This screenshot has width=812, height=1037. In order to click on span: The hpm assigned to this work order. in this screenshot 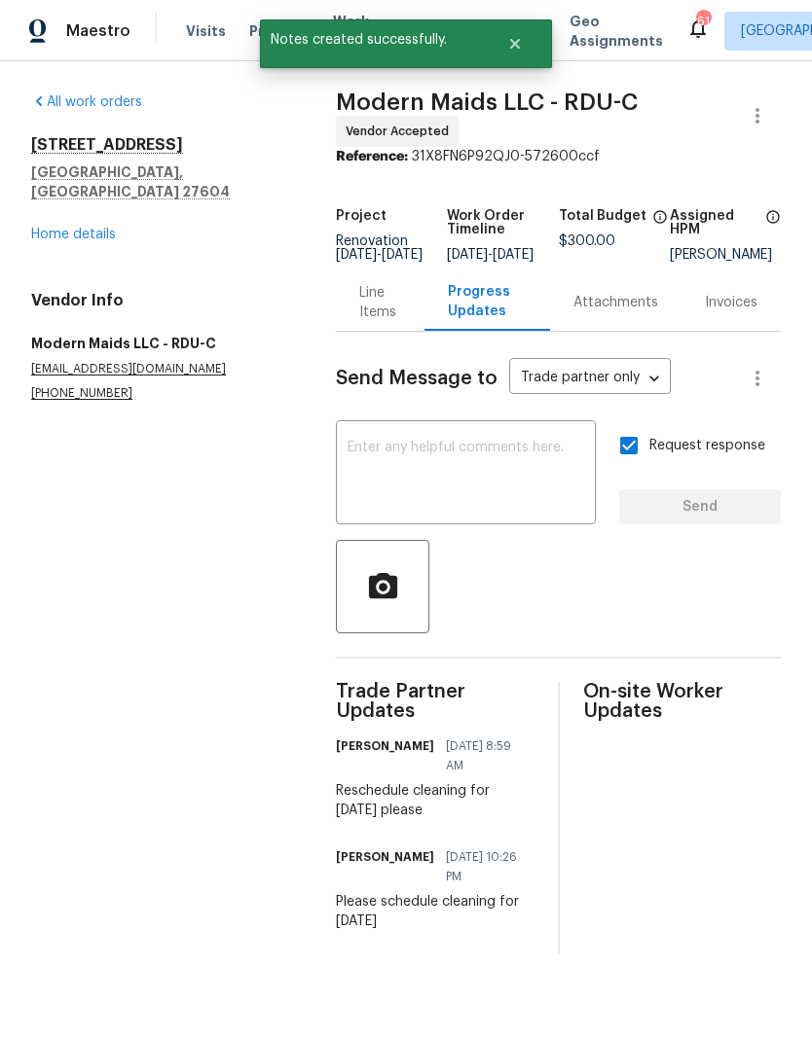, I will do `click(773, 229)`.